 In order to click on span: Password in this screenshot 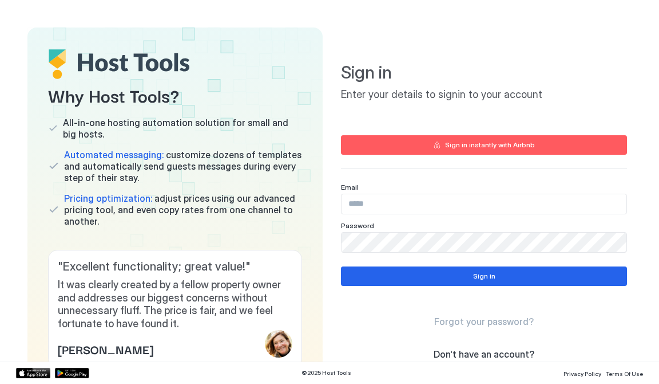, I will do `click(358, 225)`.